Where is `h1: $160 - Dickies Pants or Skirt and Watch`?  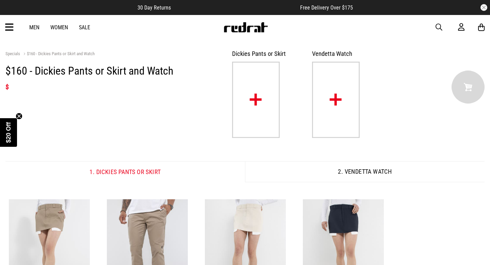 h1: $160 - Dickies Pants or Skirt and Watch is located at coordinates (105, 71).